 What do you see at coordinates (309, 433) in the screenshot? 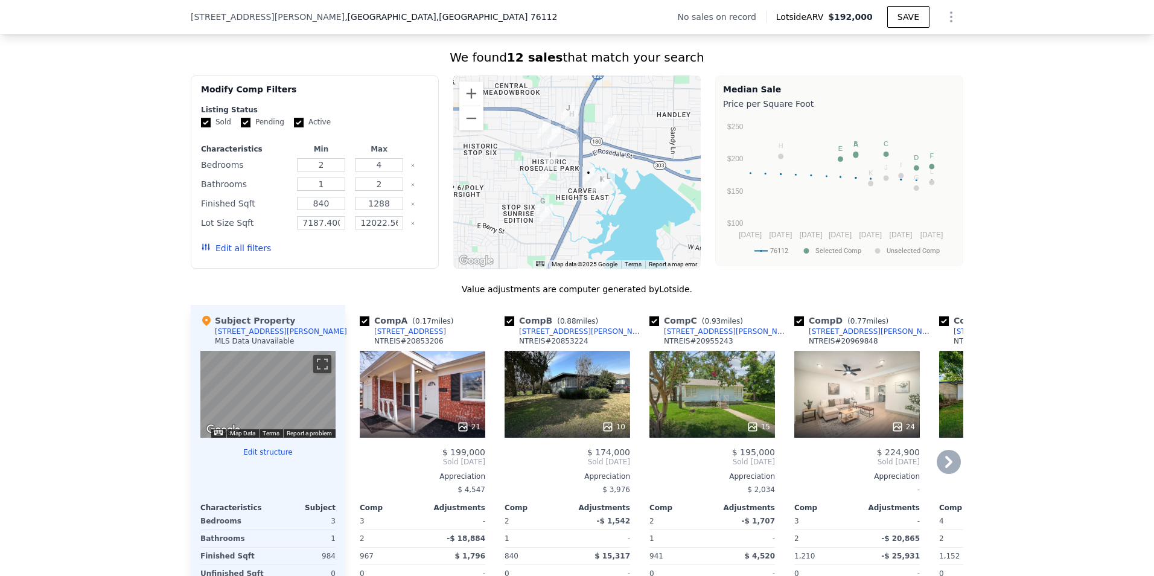
I see `a: Report a problem` at bounding box center [309, 433].